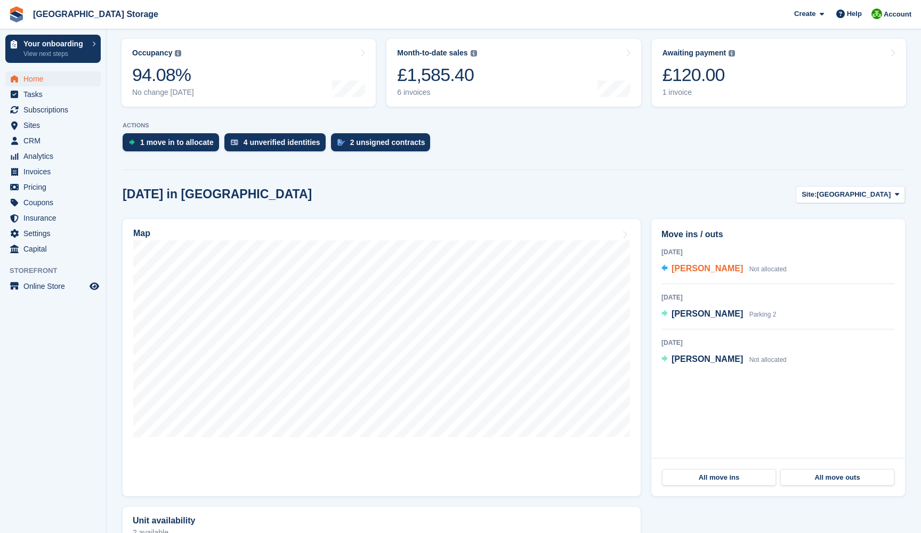 Image resolution: width=921 pixels, height=533 pixels. Describe the element at coordinates (719, 478) in the screenshot. I see `a: All move ins` at that location.